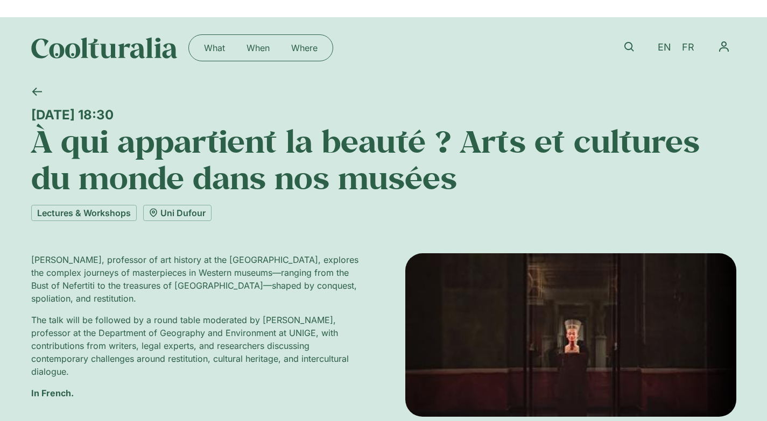 The image size is (767, 421). I want to click on strong: In French., so click(52, 393).